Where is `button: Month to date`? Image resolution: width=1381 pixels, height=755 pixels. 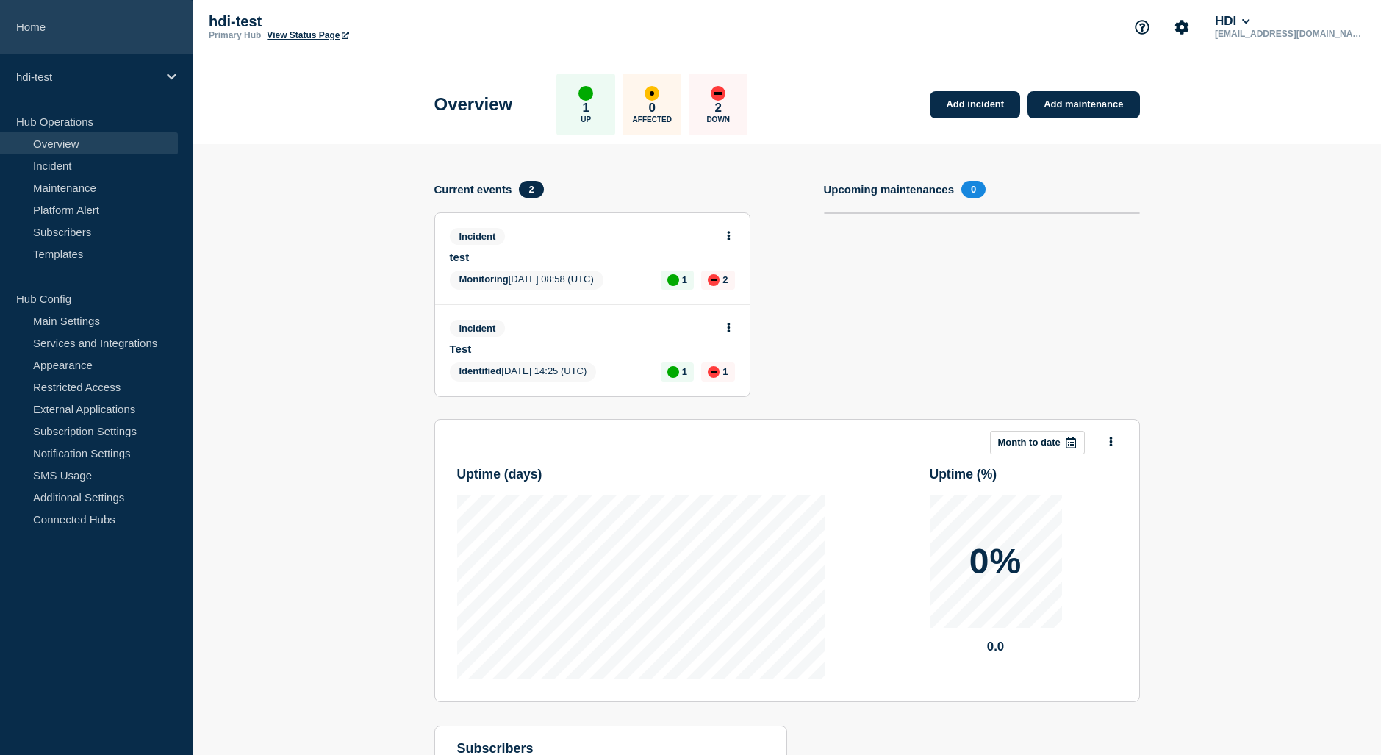
button: Month to date is located at coordinates (1037, 442).